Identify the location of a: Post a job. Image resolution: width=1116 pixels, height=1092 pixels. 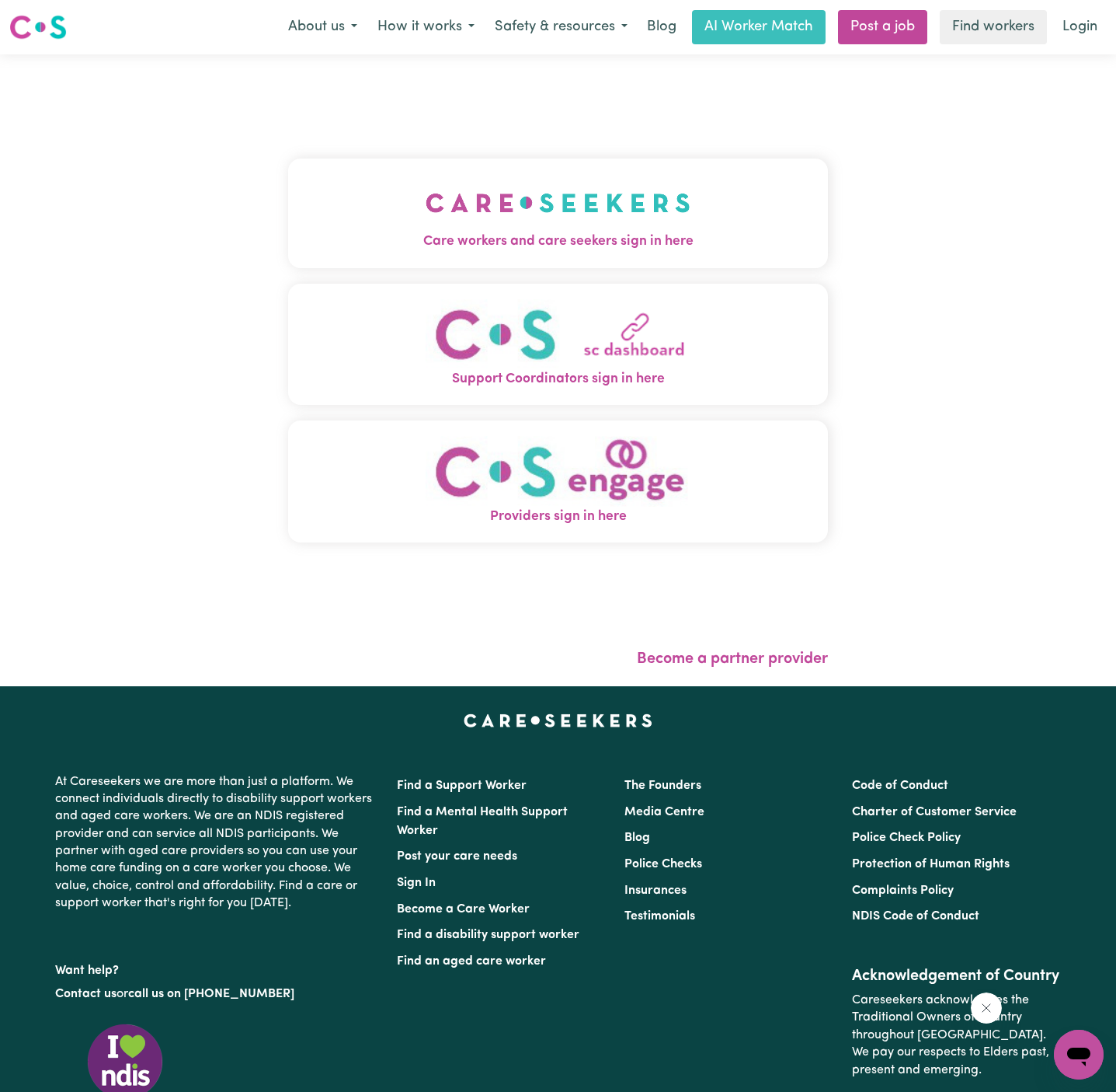
(882, 27).